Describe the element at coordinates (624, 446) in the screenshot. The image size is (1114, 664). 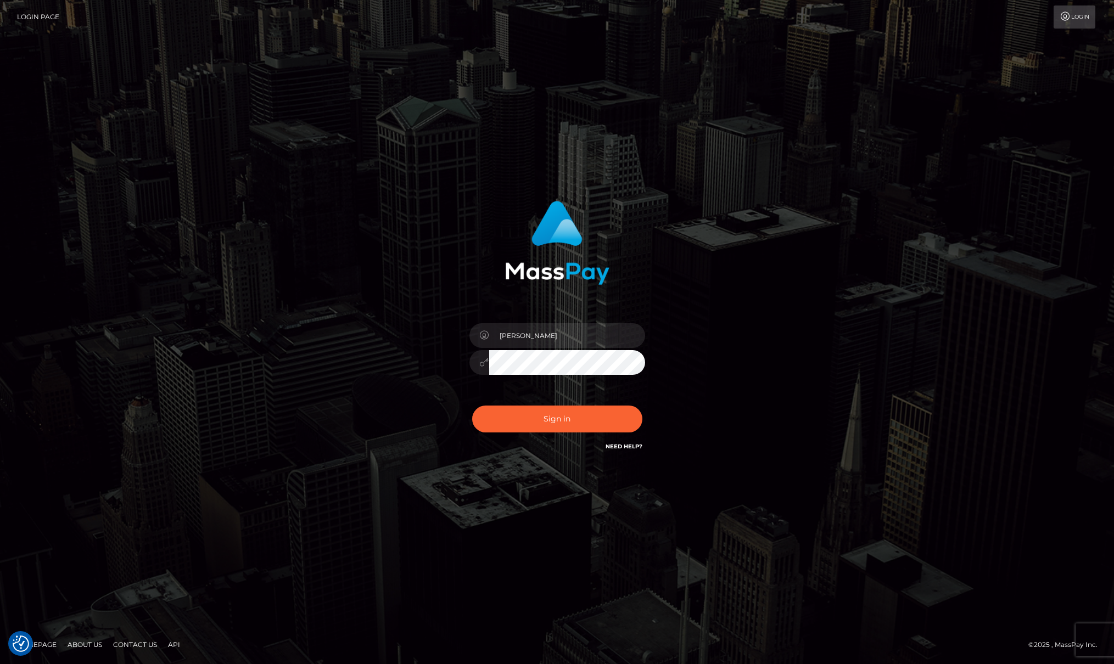
I see `a: Need Help?` at that location.